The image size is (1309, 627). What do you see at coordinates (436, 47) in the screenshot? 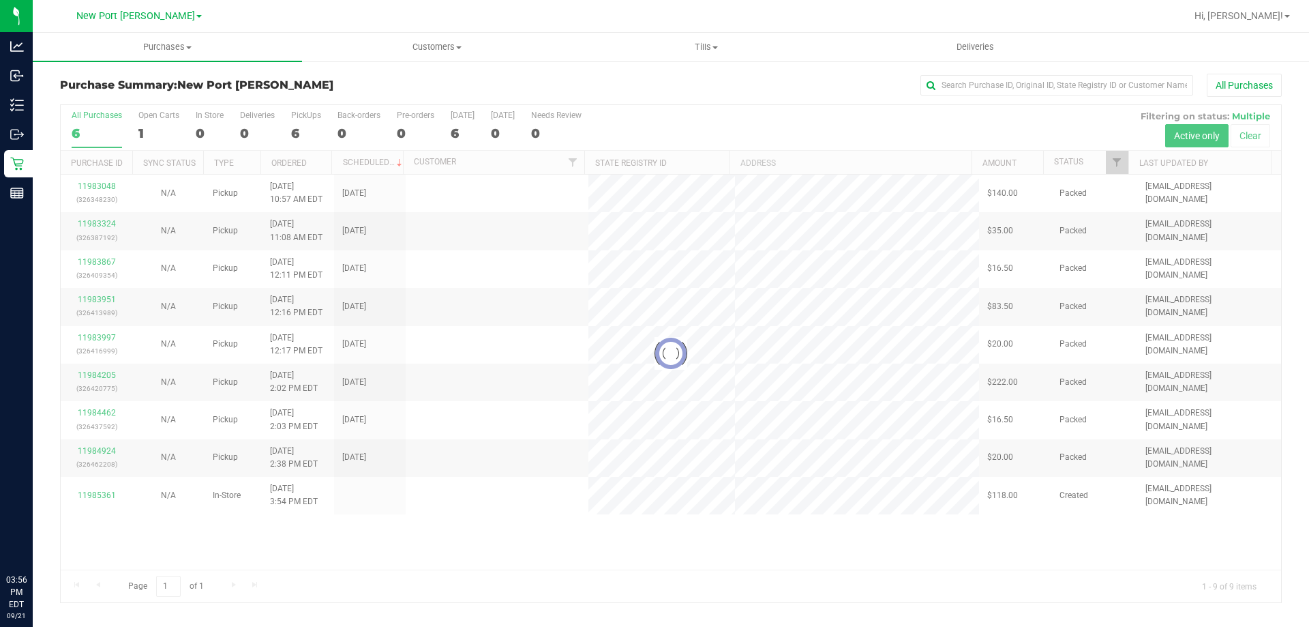
I see `span: Customers` at bounding box center [436, 47].